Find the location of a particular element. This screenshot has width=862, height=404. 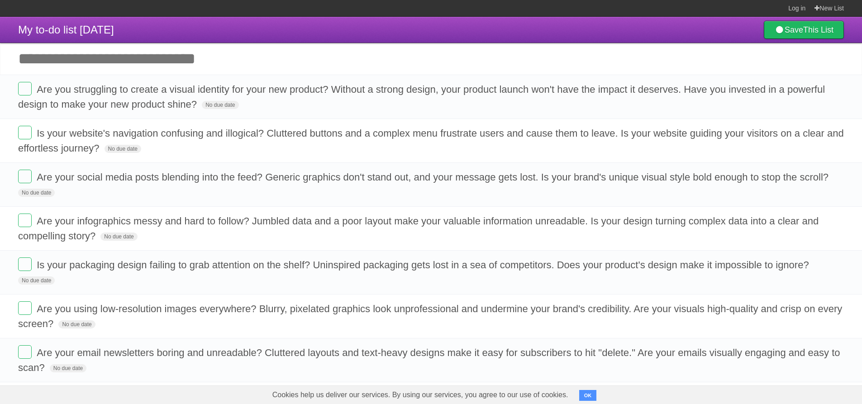

span: Are your social media posts blending into the feed? Generic graphics don't stand out, and your me... is located at coordinates (434, 177).